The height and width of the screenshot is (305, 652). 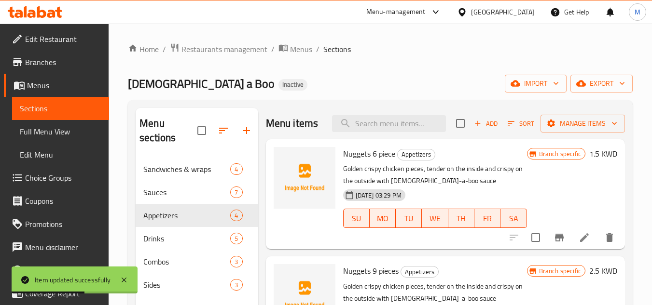 I want to click on div: Sandwiches & wraps, so click(x=187, y=169).